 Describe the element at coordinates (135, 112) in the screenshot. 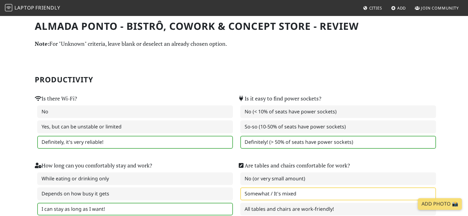

I see `label: No` at that location.